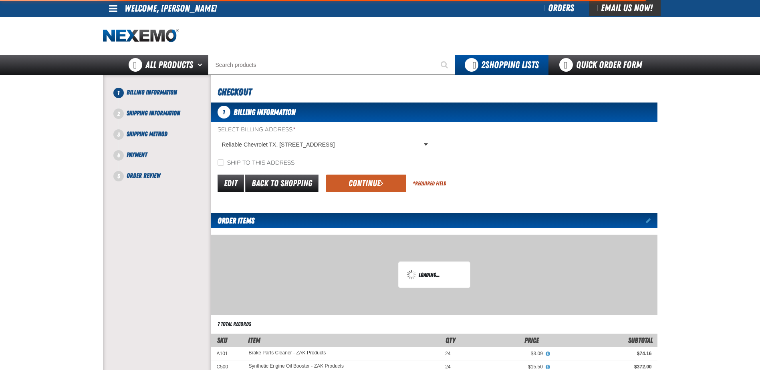  What do you see at coordinates (602, 65) in the screenshot?
I see `a: Quick Order Form` at bounding box center [602, 65].